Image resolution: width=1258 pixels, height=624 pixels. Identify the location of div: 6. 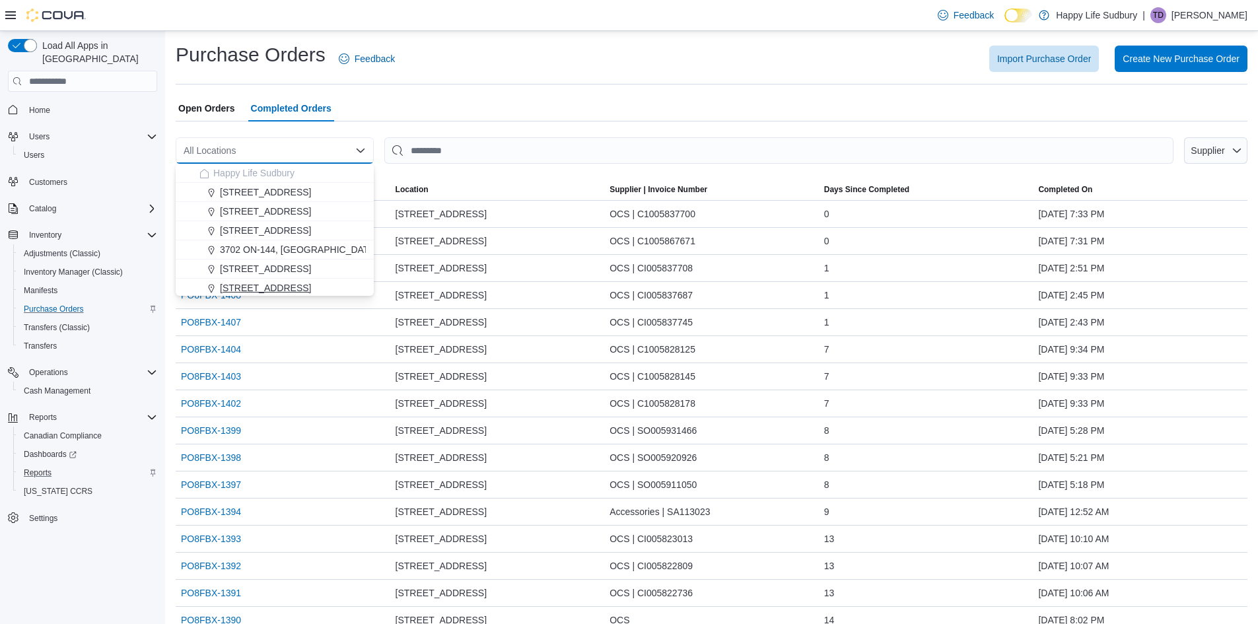
(505, 572).